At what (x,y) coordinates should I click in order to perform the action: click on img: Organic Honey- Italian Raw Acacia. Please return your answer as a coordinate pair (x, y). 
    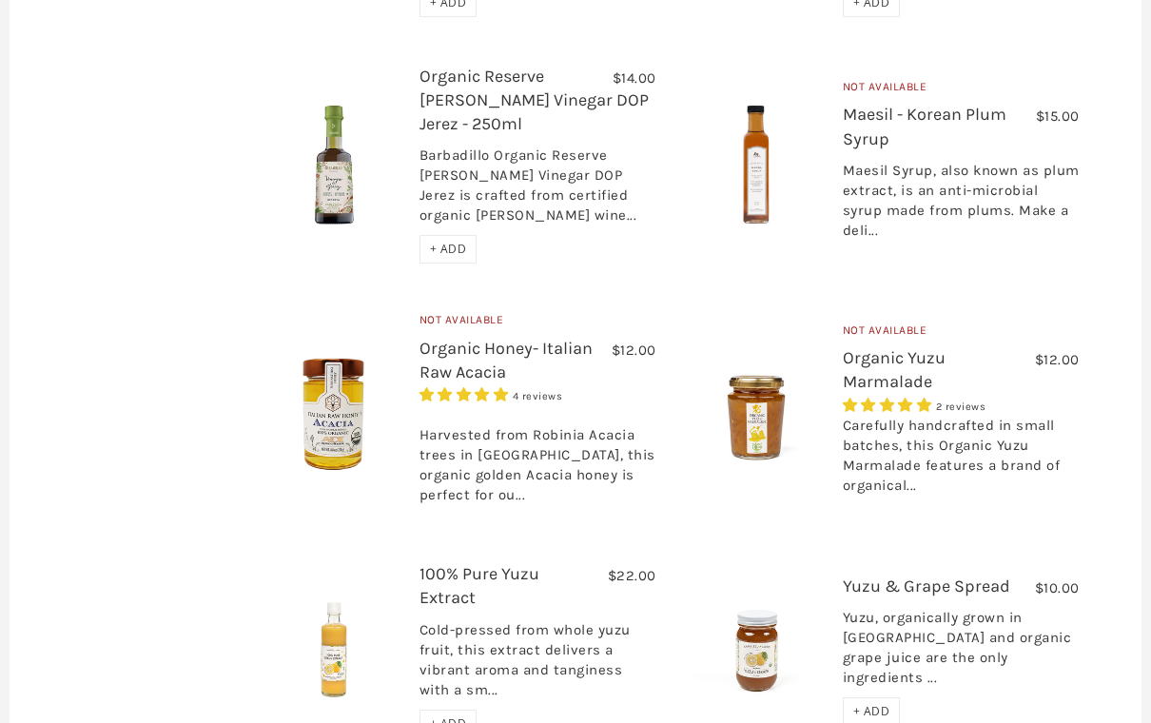
    Looking at the image, I should click on (333, 414).